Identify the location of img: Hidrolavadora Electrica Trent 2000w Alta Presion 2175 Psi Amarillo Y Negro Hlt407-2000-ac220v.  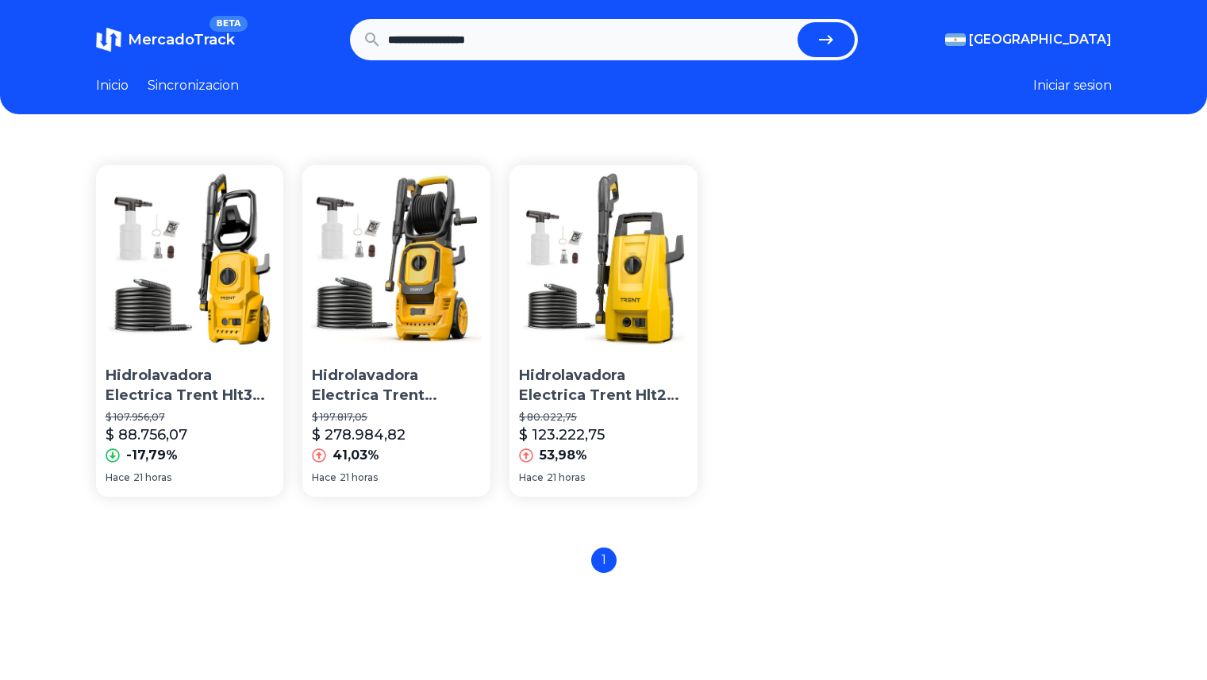
(396, 259).